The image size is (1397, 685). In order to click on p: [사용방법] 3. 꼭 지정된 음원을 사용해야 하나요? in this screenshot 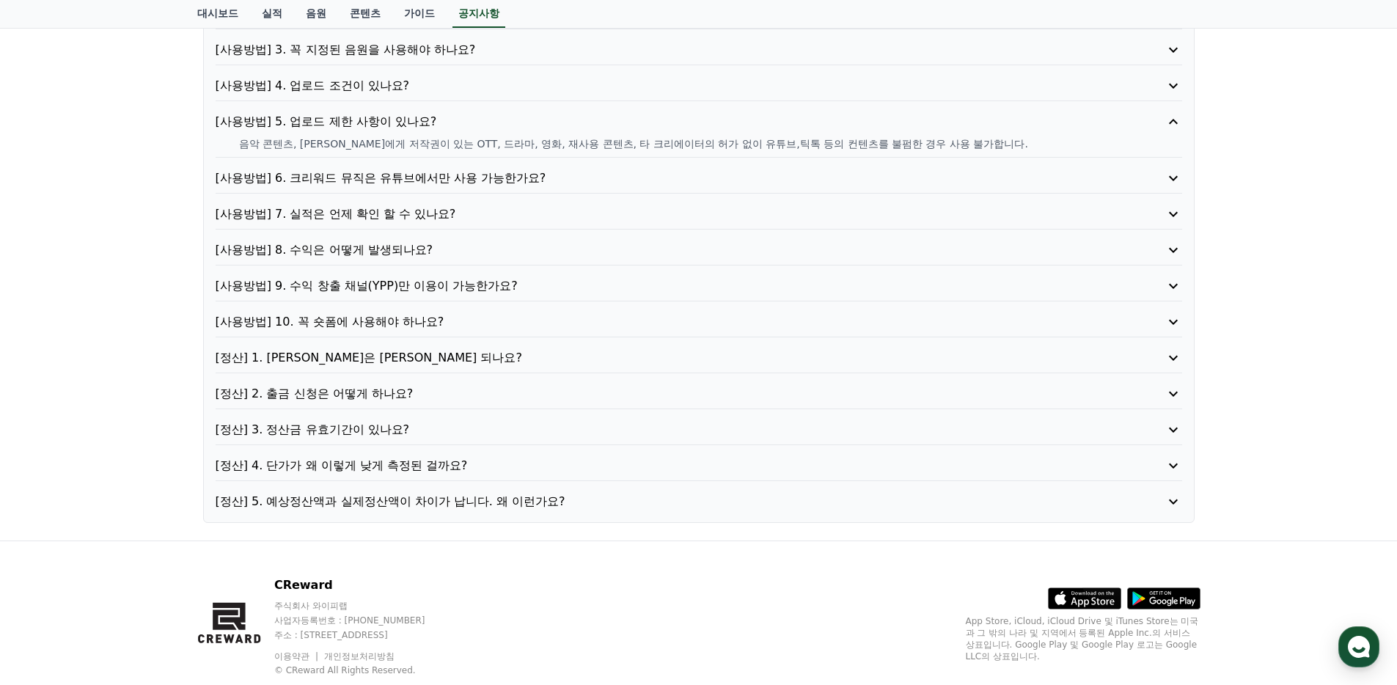, I will do `click(660, 50)`.